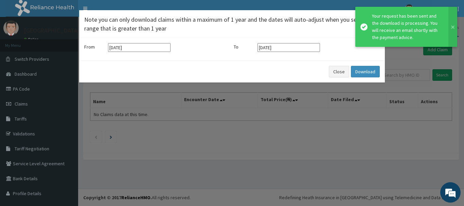 Image resolution: width=464 pixels, height=206 pixels. Describe the element at coordinates (20, 42) in the screenshot. I see `img: d_794563401_company_1708531726252_794563401` at that location.